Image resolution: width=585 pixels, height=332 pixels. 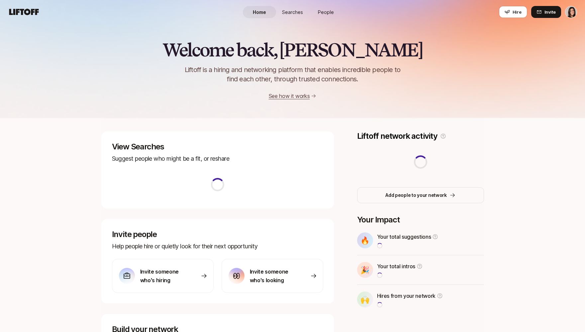 What do you see at coordinates (259, 12) in the screenshot?
I see `span: Home` at bounding box center [259, 12].